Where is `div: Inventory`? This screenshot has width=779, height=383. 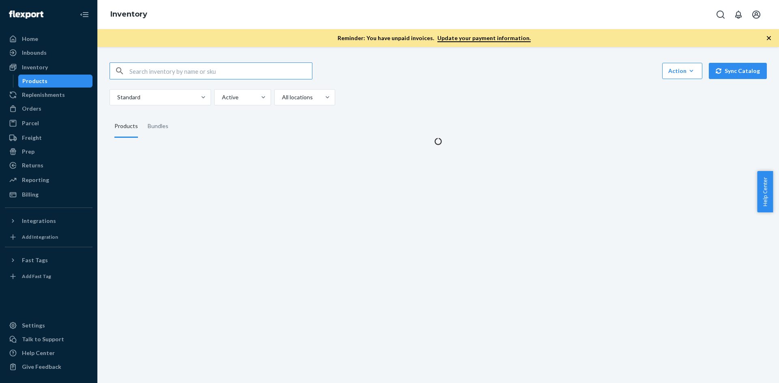 div: Inventory is located at coordinates (35, 67).